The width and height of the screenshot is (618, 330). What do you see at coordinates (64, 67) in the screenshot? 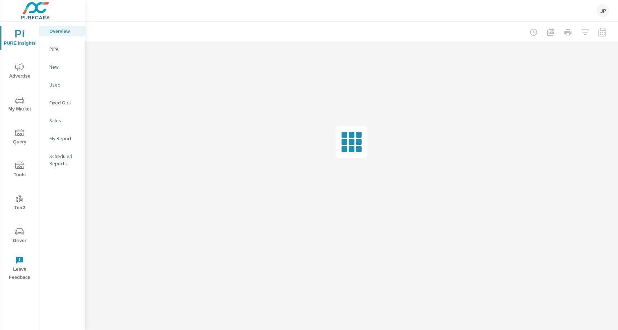
I see `p: New` at bounding box center [64, 67].